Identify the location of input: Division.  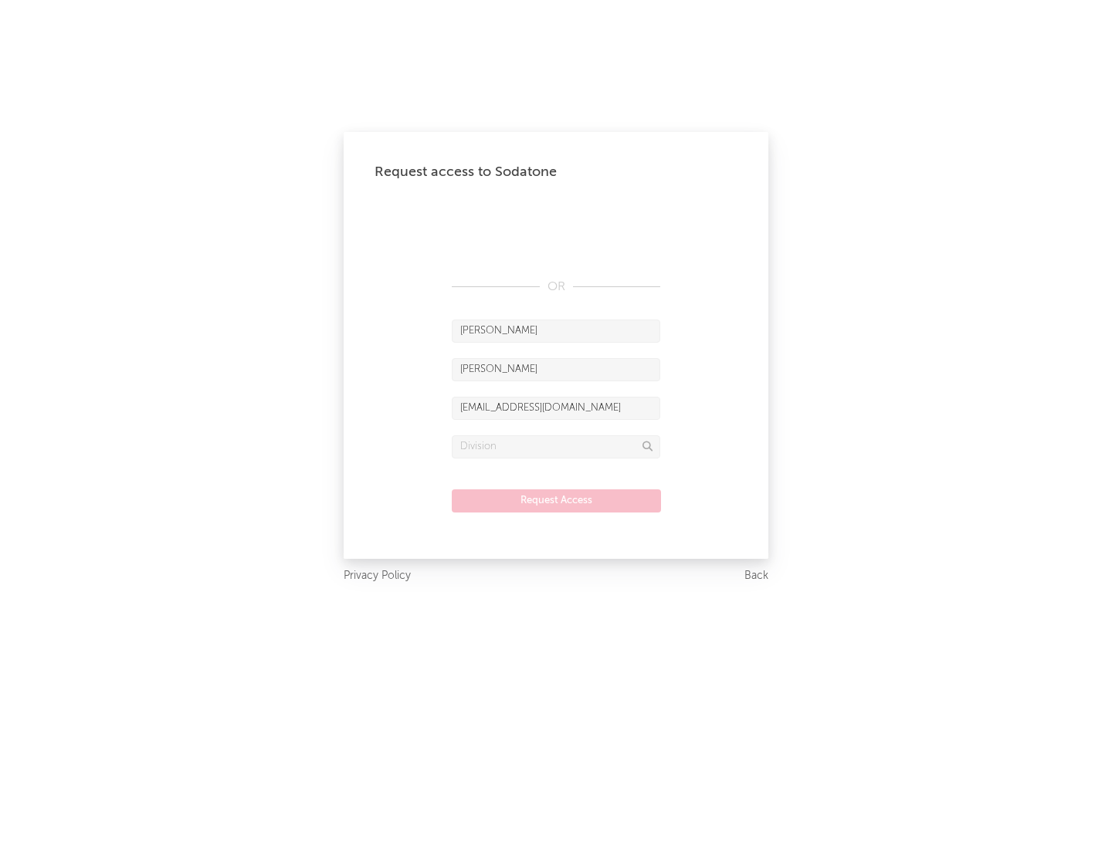
(556, 447).